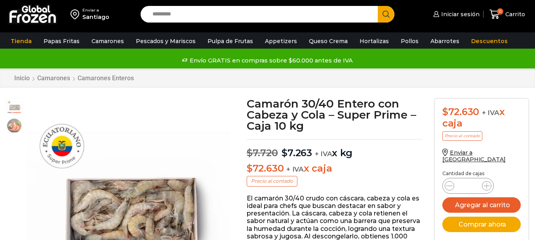 The height and width of the screenshot is (240, 535). What do you see at coordinates (456, 14) in the screenshot?
I see `a: Iniciar sesión` at bounding box center [456, 14].